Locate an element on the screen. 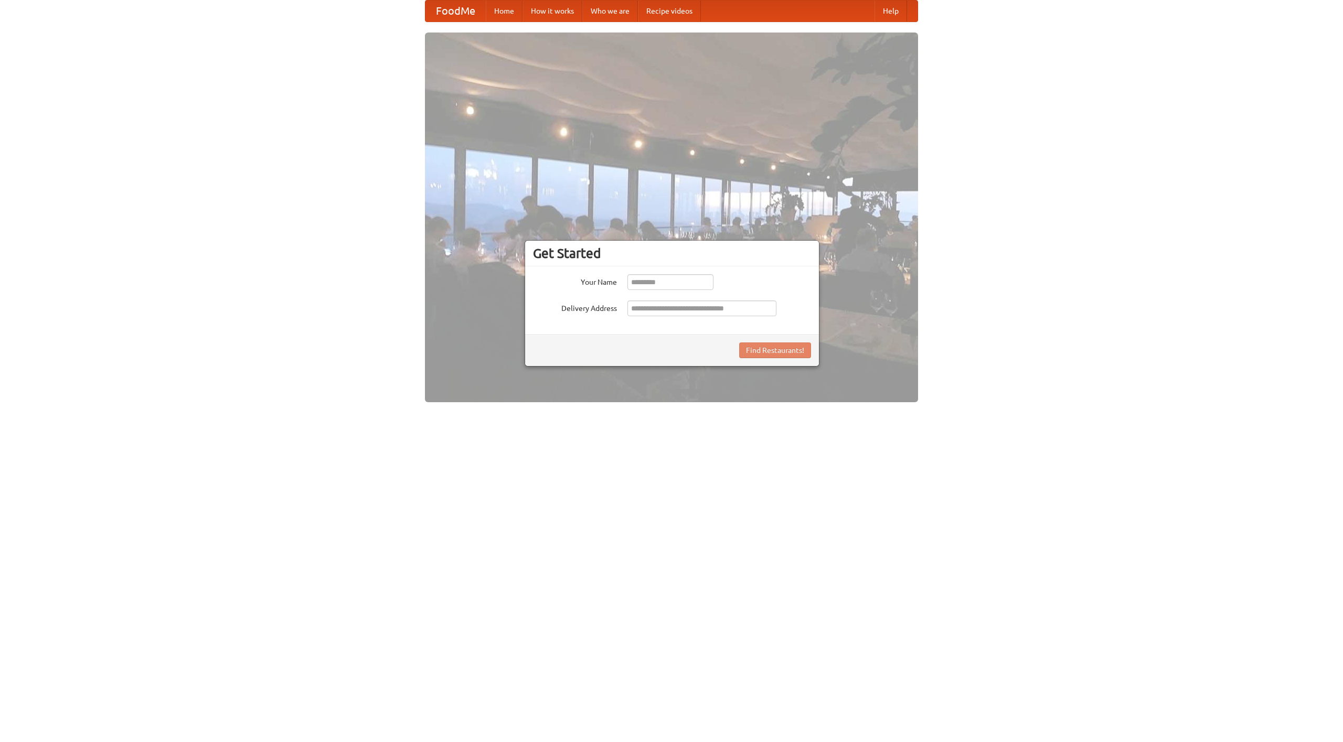 This screenshot has height=742, width=1343. a: How it works is located at coordinates (552, 11).